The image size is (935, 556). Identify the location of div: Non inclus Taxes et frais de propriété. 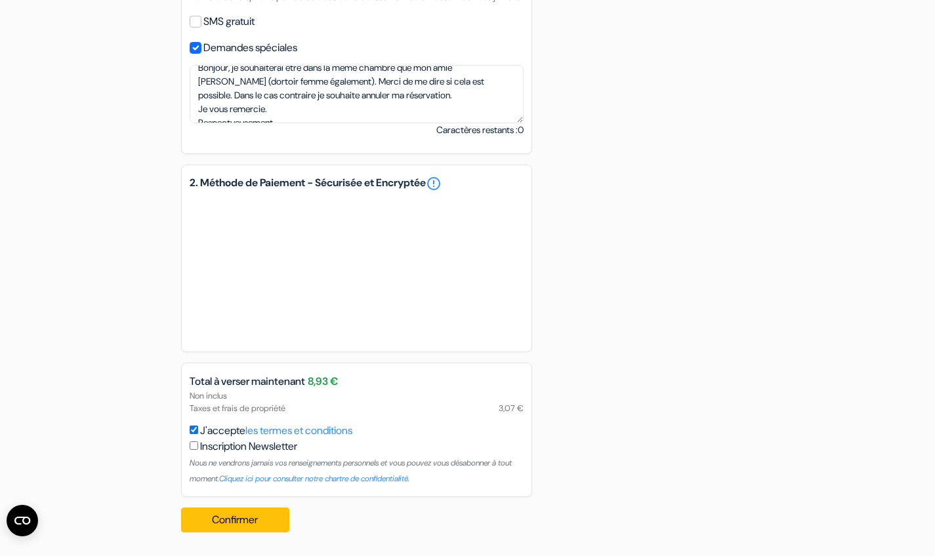
(356, 402).